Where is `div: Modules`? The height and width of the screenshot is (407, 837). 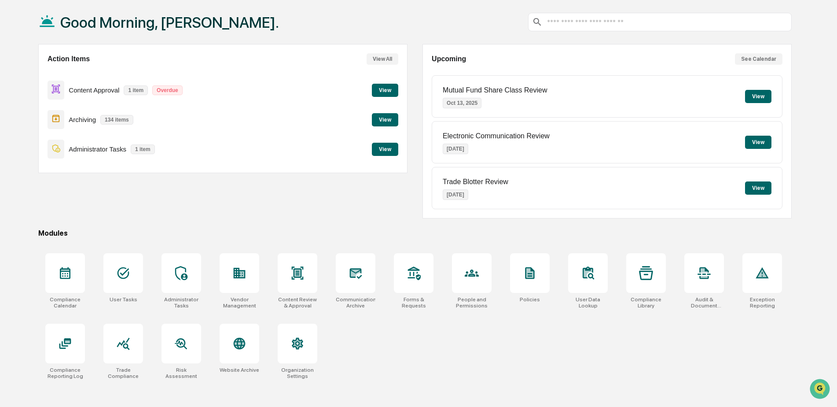
div: Modules is located at coordinates (415, 233).